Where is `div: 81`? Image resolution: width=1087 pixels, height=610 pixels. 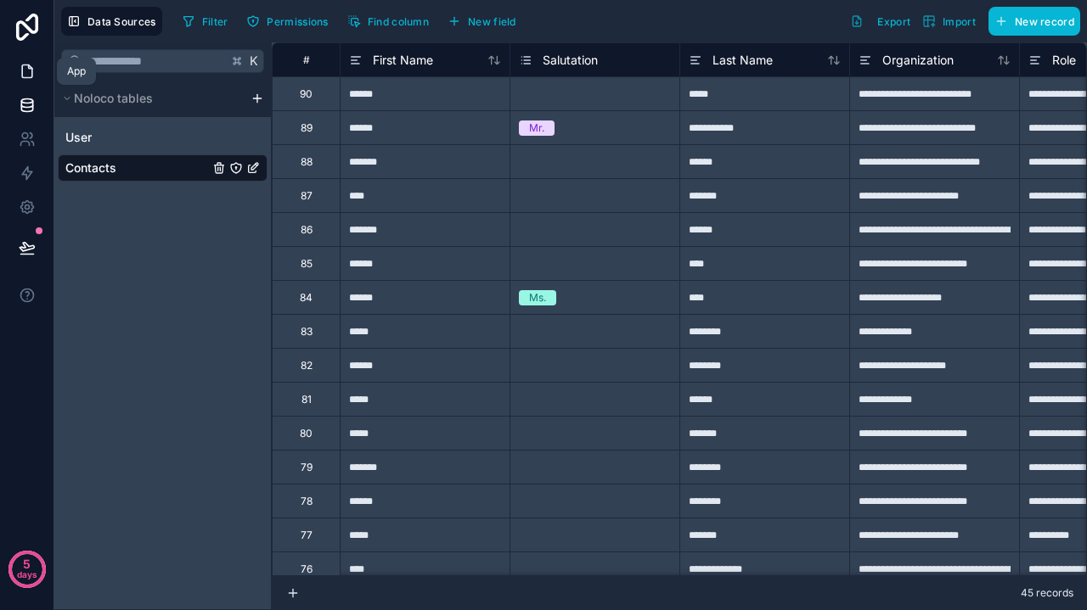
div: 81 is located at coordinates (307, 400).